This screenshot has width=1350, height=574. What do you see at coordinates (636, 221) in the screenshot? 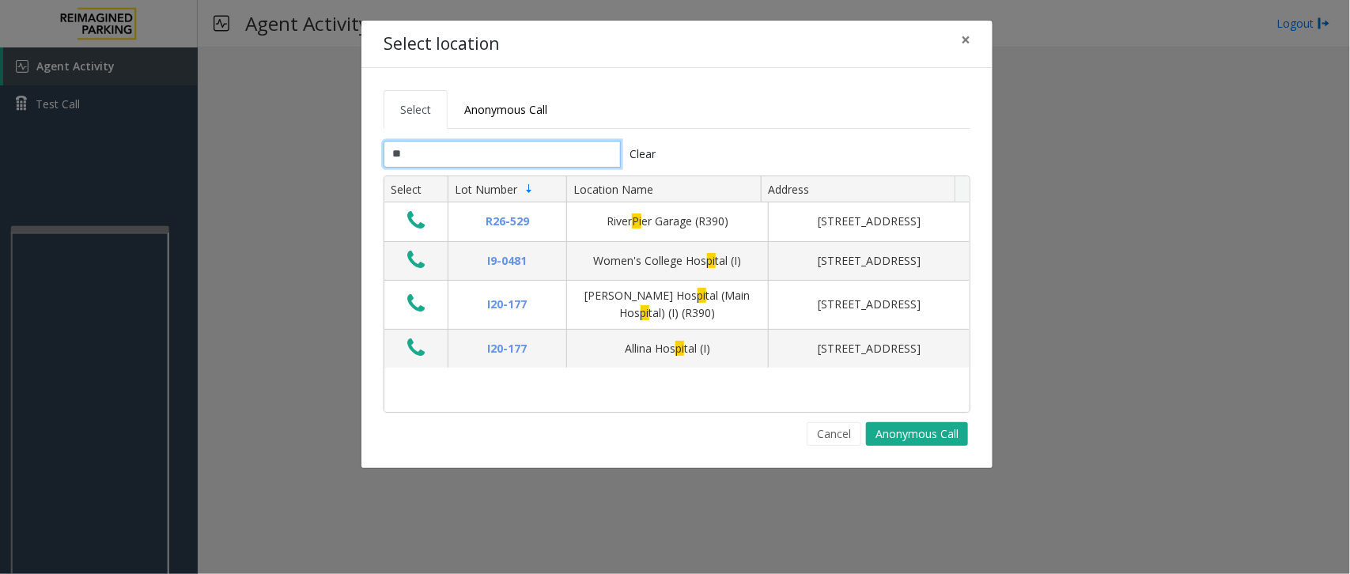
I see `span: Pi` at bounding box center [636, 221].